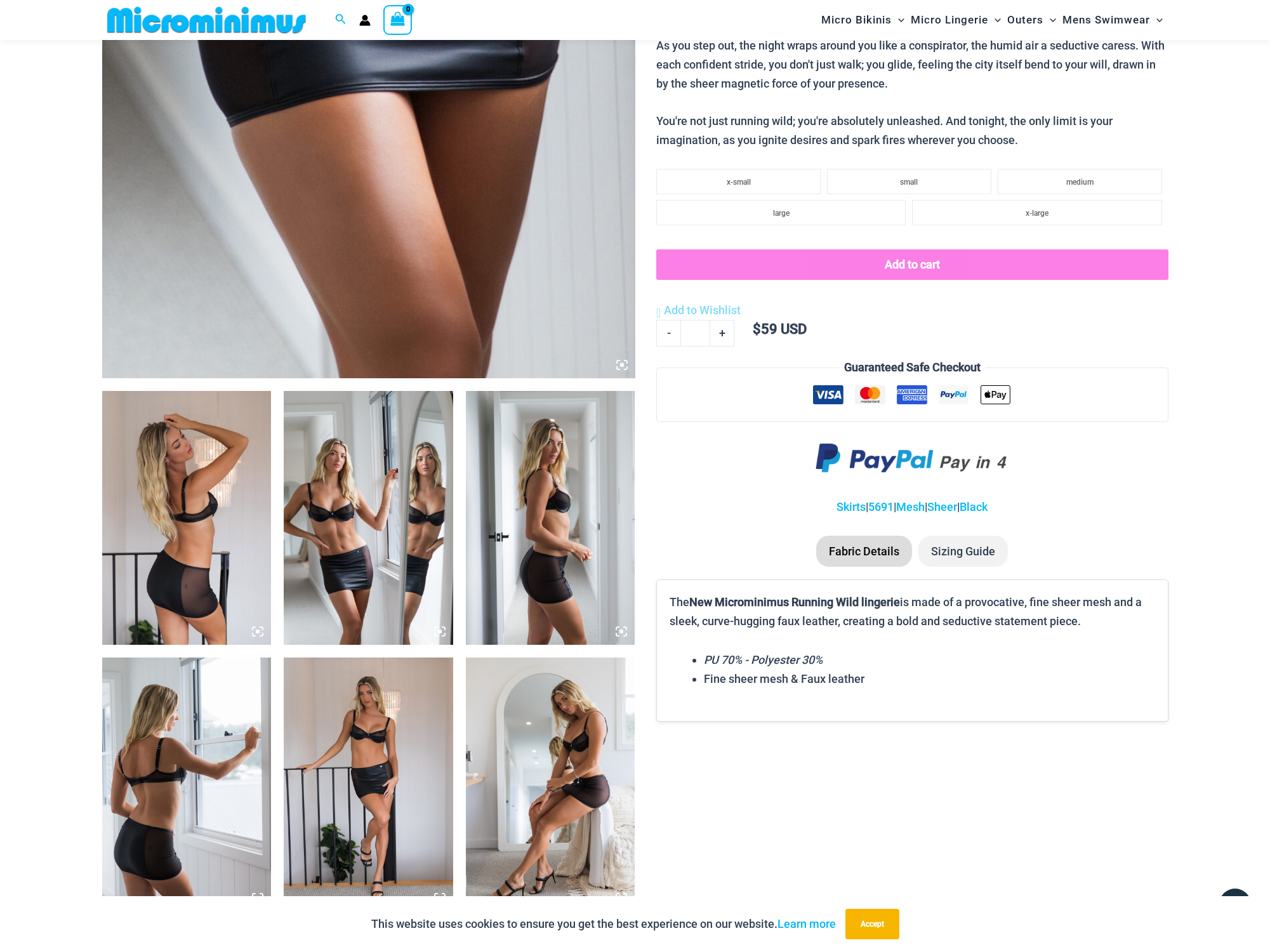  I want to click on a: Micro LingerieMenu ToggleMenu Toggle, so click(955, 20).